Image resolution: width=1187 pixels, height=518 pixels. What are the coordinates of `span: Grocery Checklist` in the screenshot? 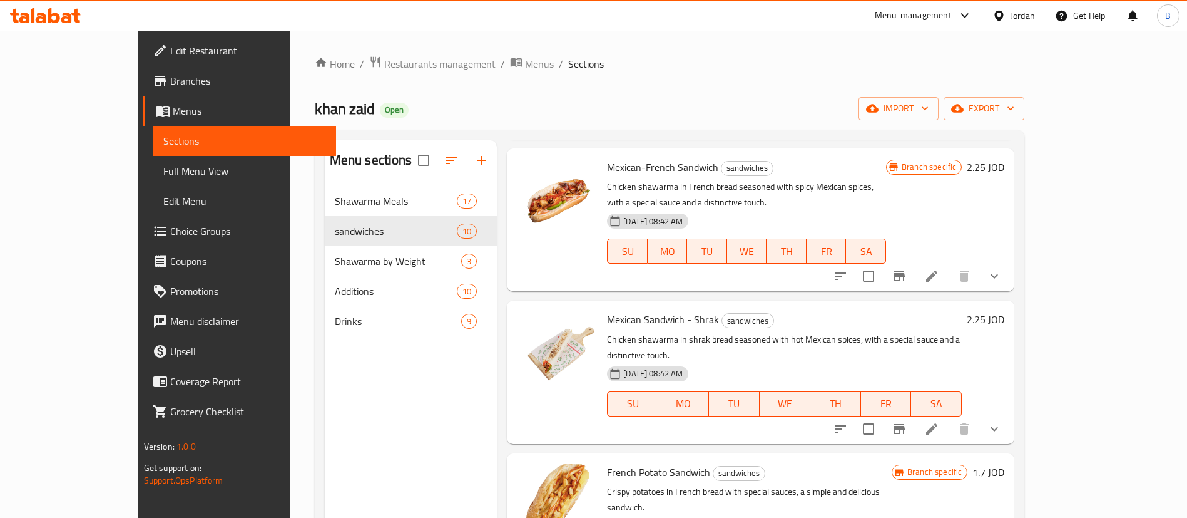 It's located at (248, 411).